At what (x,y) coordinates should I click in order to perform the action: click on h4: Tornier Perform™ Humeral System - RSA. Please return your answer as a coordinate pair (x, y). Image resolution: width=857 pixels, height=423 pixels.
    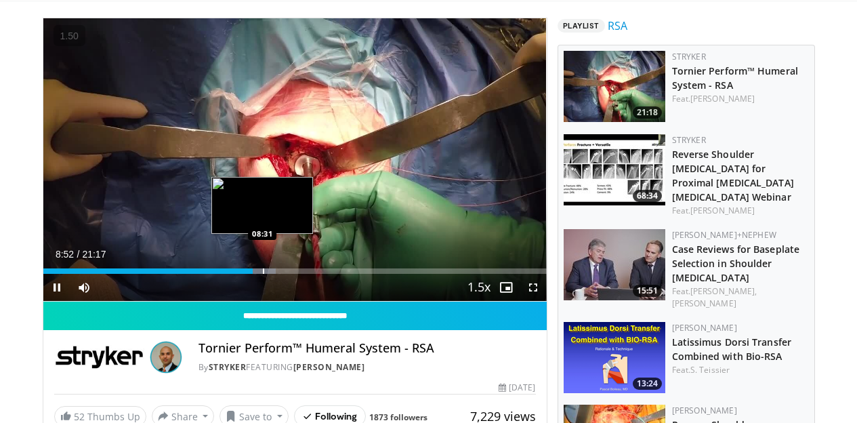
    Looking at the image, I should click on (367, 348).